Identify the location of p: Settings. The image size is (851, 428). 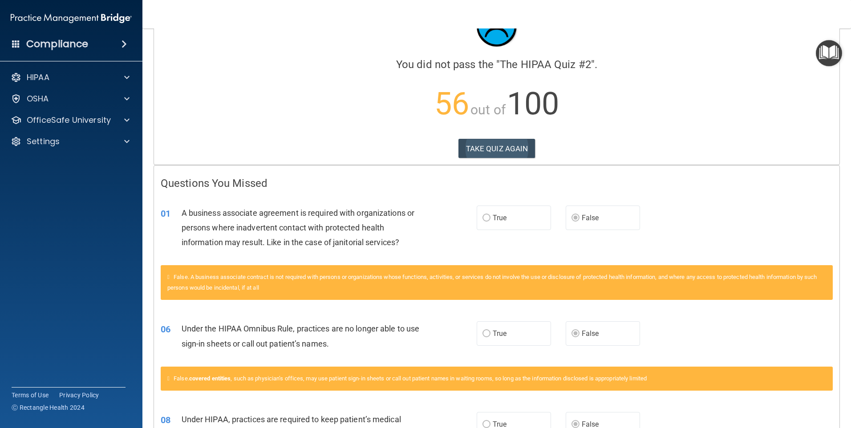
(43, 142).